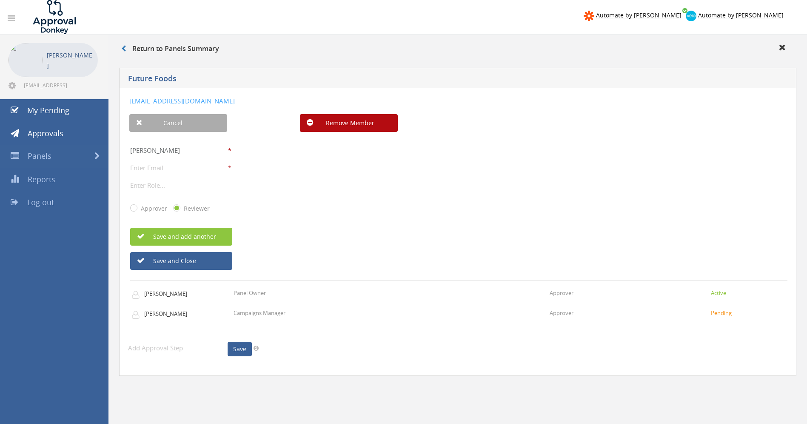 Image resolution: width=807 pixels, height=424 pixels. Describe the element at coordinates (48, 110) in the screenshot. I see `span: My Pending` at that location.